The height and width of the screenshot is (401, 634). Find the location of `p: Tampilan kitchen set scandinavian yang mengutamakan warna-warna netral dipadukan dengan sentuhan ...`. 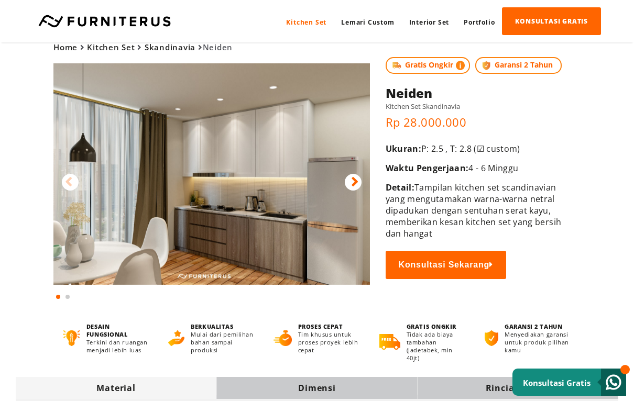

p: Tampilan kitchen set scandinavian yang mengutamakan warna-warna netral dipadukan dengan sentuhan ... is located at coordinates (478, 211).